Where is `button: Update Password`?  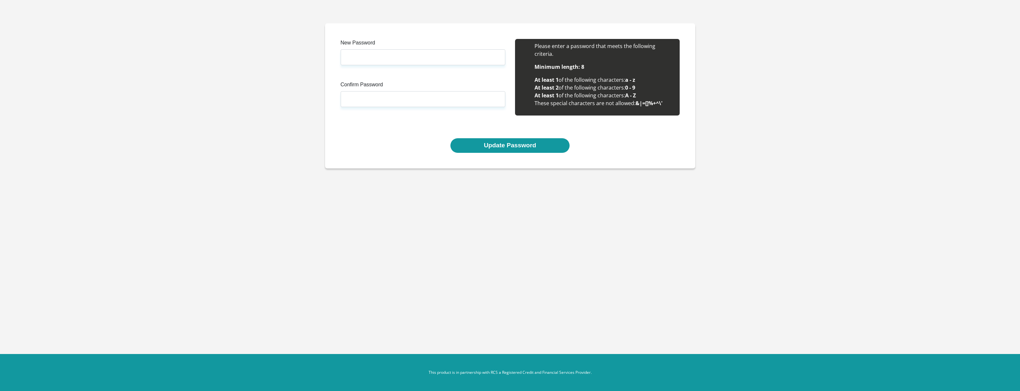
button: Update Password is located at coordinates (510, 145).